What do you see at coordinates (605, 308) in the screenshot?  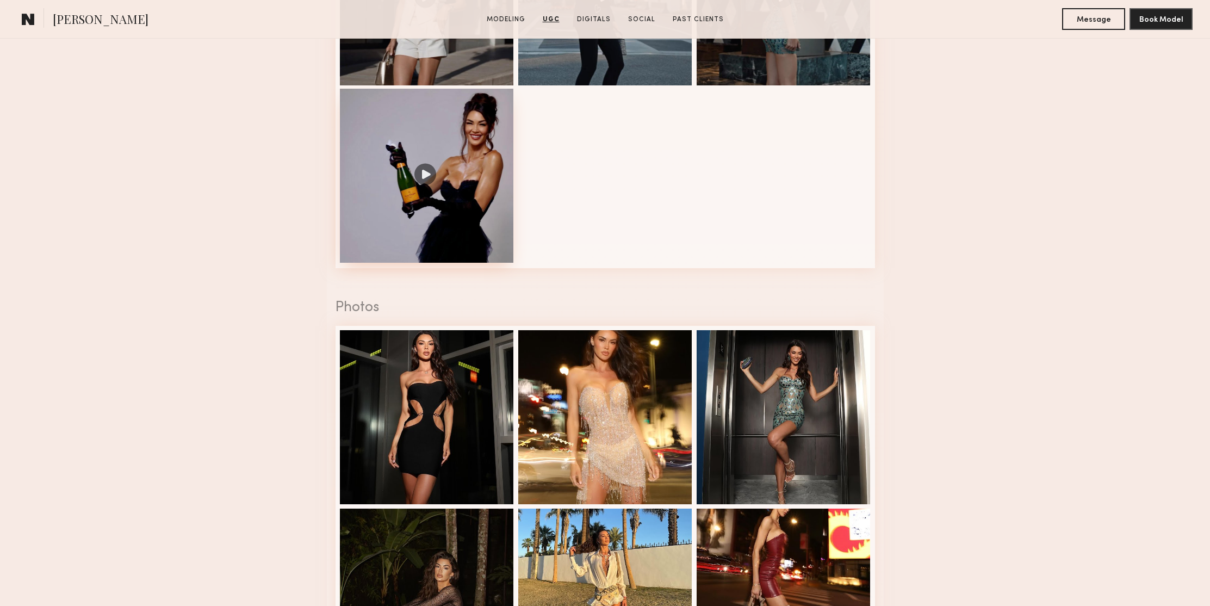 I see `div: Photos` at bounding box center [605, 308].